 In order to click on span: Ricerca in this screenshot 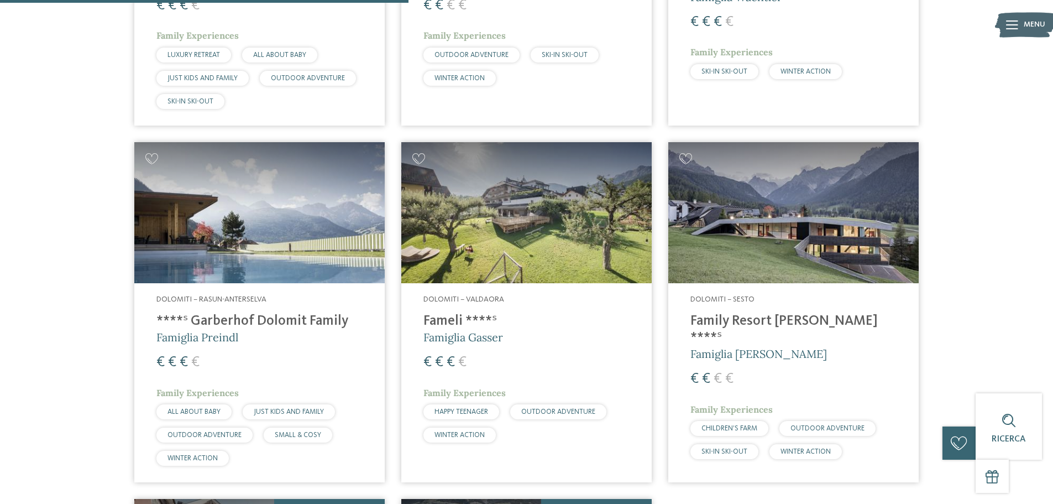, I will do `click(1009, 439)`.